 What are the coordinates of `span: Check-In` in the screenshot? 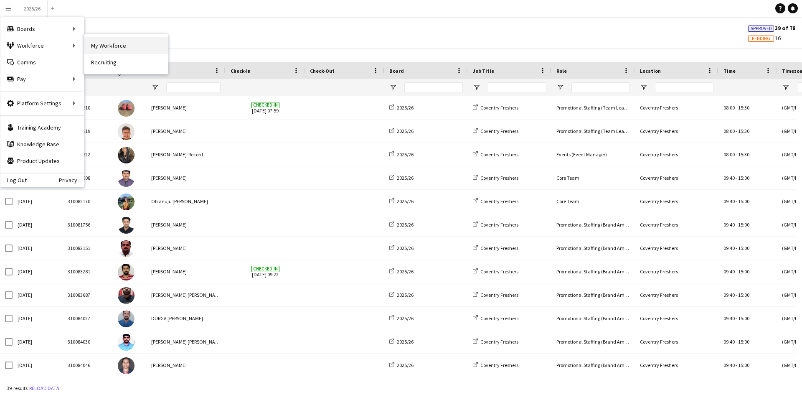 It's located at (241, 71).